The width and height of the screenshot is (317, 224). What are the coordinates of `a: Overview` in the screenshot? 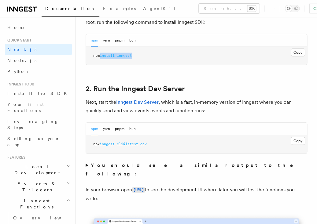 It's located at (41, 218).